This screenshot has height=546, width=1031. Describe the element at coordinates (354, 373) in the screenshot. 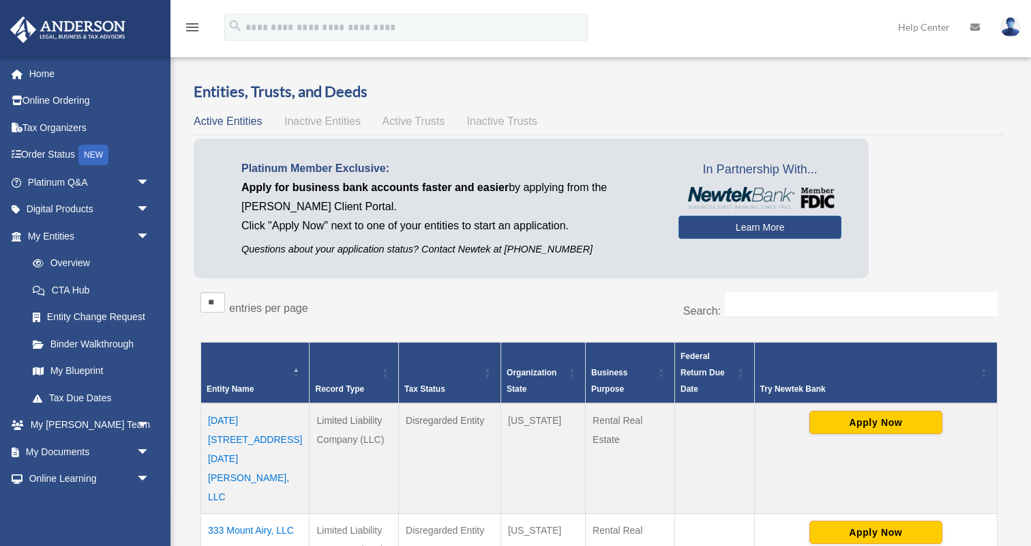

I see `th: Record Type: Activate to sort` at that location.